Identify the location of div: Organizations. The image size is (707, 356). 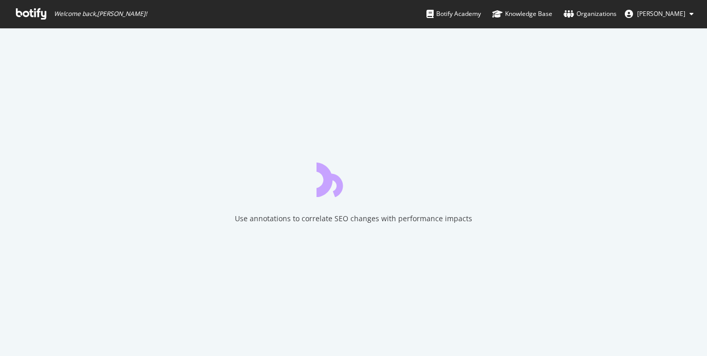
(590, 14).